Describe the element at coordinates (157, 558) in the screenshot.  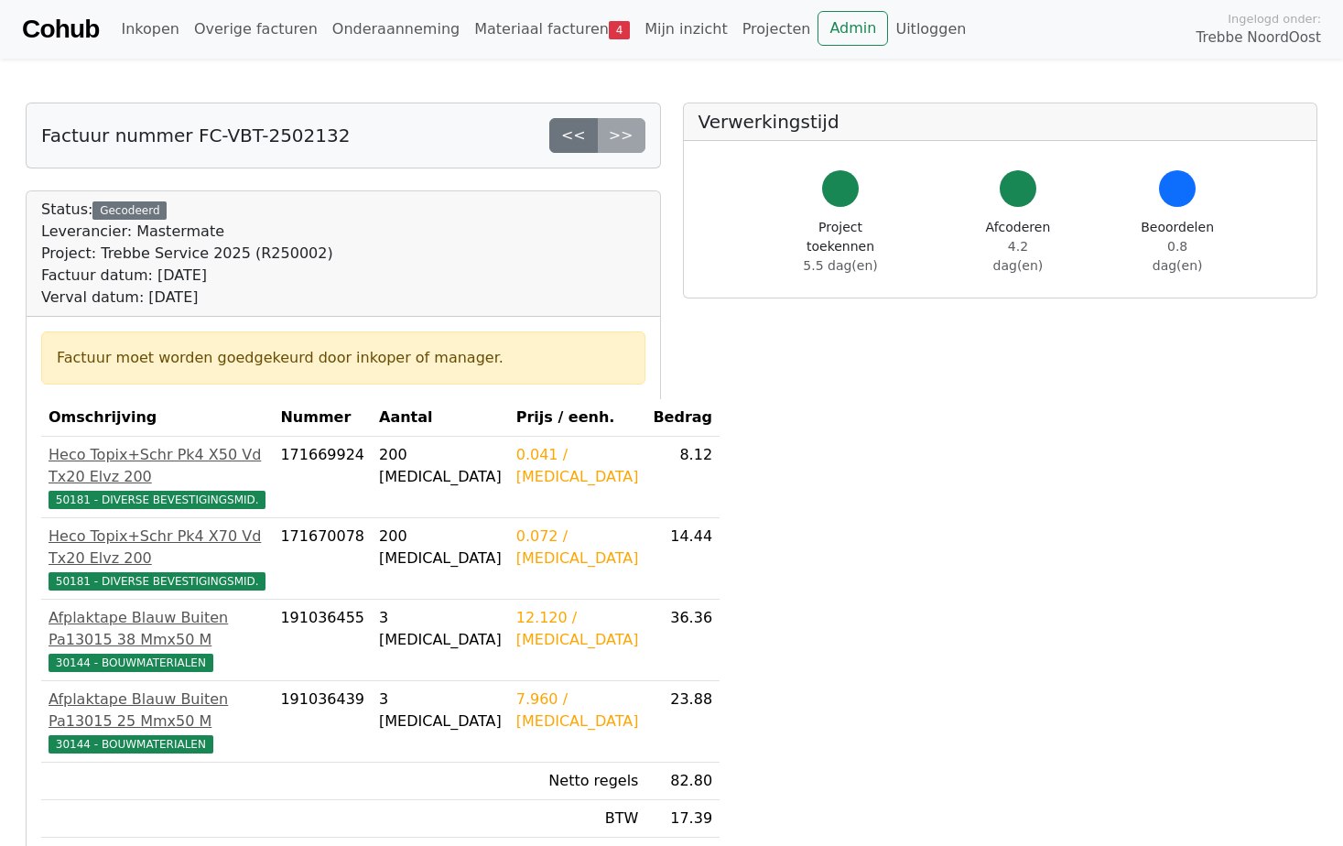
I see `a: Heco Topix+Schr Pk4 X70 Vd Tx20 Elvz 20050181 - DIVERSE BEVESTIGINGSMID.` at that location.